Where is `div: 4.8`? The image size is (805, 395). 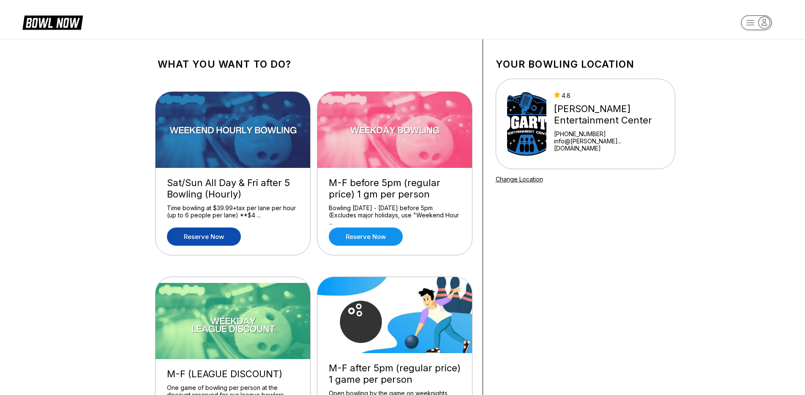 div: 4.8 is located at coordinates (609, 95).